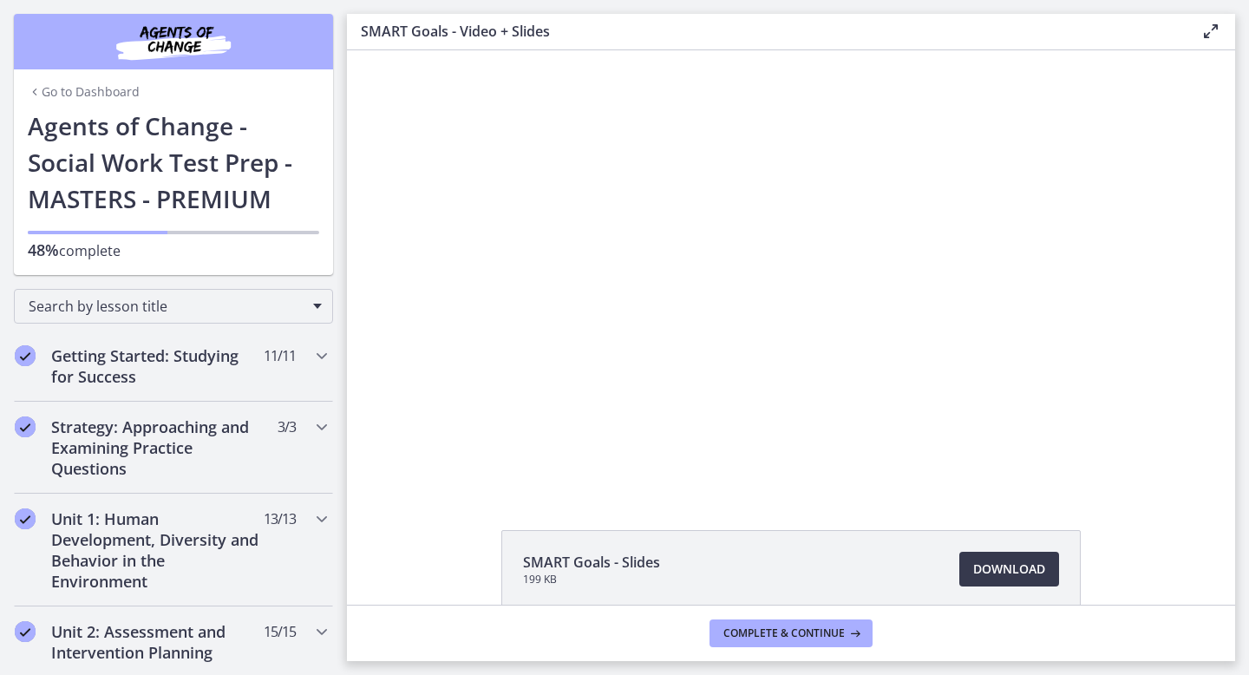  Describe the element at coordinates (1009, 569) in the screenshot. I see `a: Download` at that location.